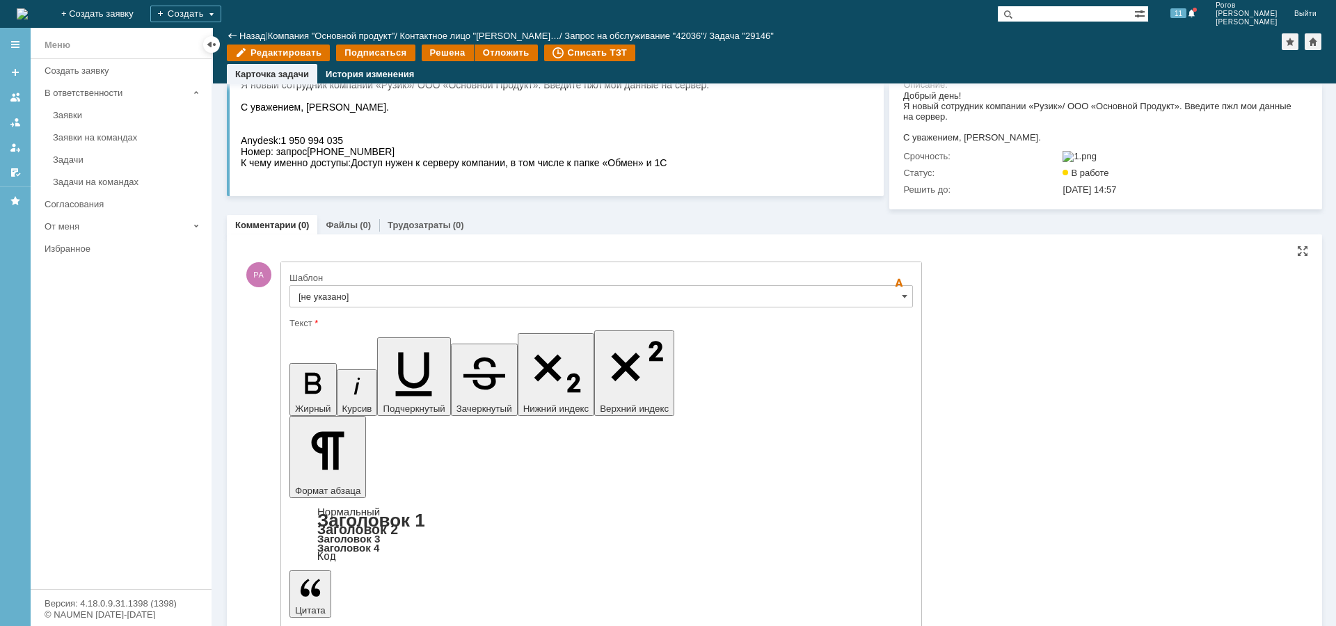 This screenshot has width=1336, height=626. Describe the element at coordinates (128, 159) in the screenshot. I see `a: Задачи` at that location.